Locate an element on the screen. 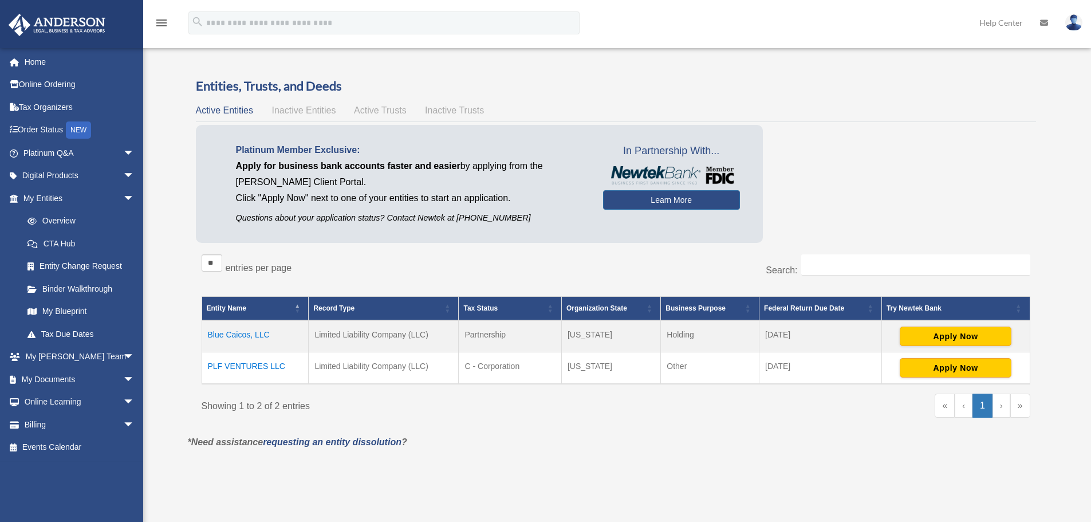  a: Digital Productsarrow_drop_down is located at coordinates (80, 176).